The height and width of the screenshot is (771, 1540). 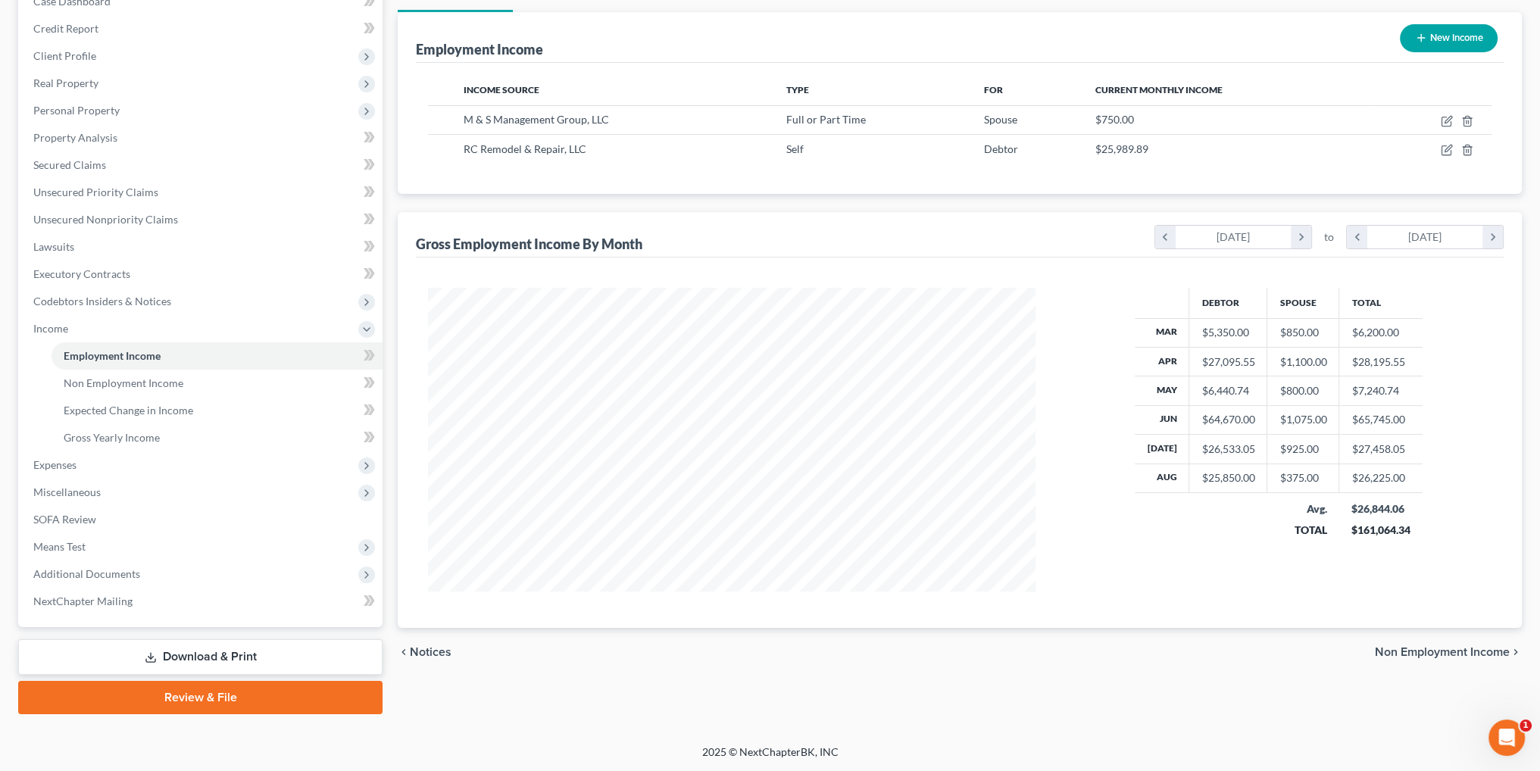 What do you see at coordinates (1525, 725) in the screenshot?
I see `span: 1` at bounding box center [1525, 725].